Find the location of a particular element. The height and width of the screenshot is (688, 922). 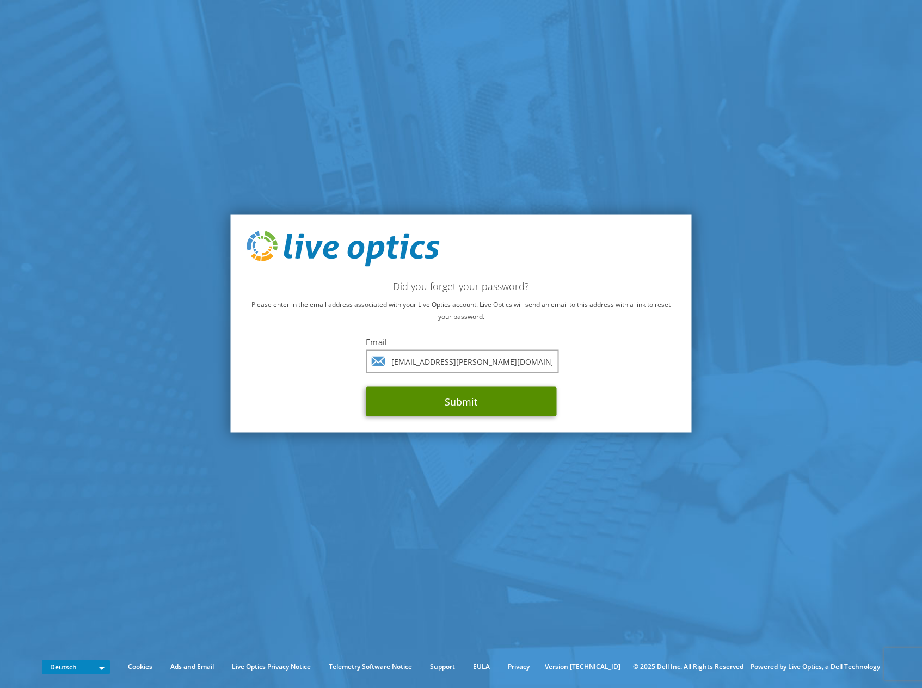

a: Support is located at coordinates (442, 667).